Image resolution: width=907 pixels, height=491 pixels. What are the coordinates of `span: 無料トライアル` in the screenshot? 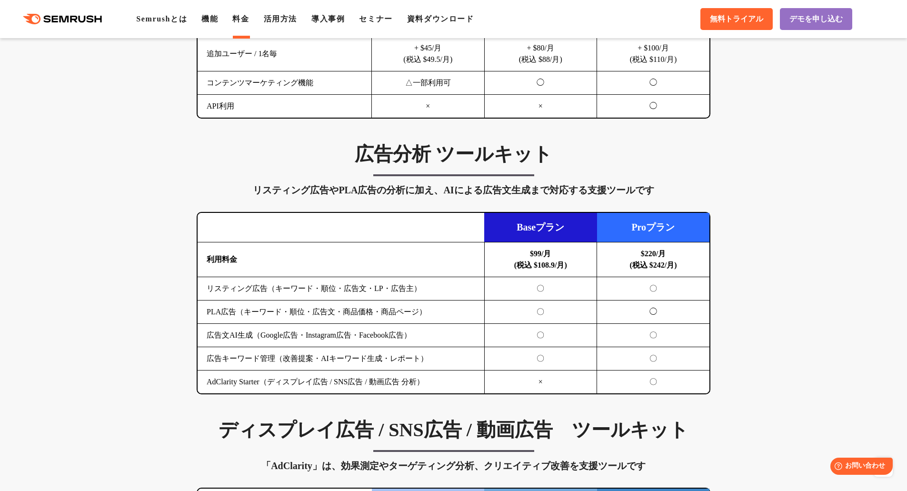 It's located at (736, 19).